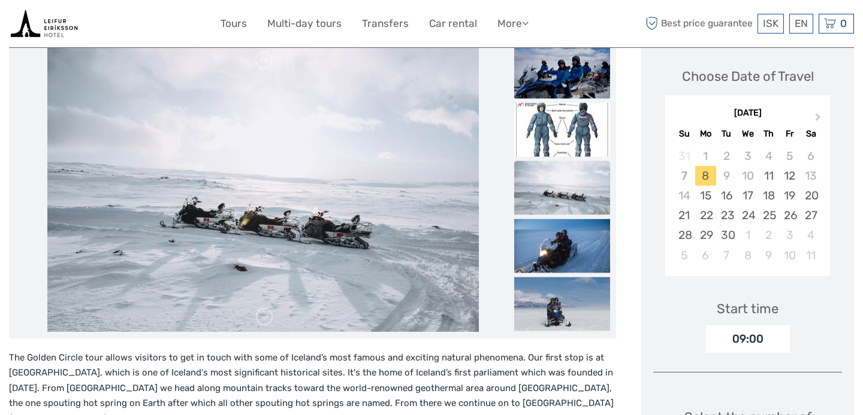 This screenshot has height=415, width=863. Describe the element at coordinates (705, 195) in the screenshot. I see `div: Choose Monday, September 15th, 2025` at that location.